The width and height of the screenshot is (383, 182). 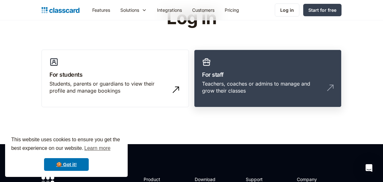 What do you see at coordinates (109, 87) in the screenshot?
I see `div: Students, parents or guardians to view their profile and manage bookings` at bounding box center [109, 87].